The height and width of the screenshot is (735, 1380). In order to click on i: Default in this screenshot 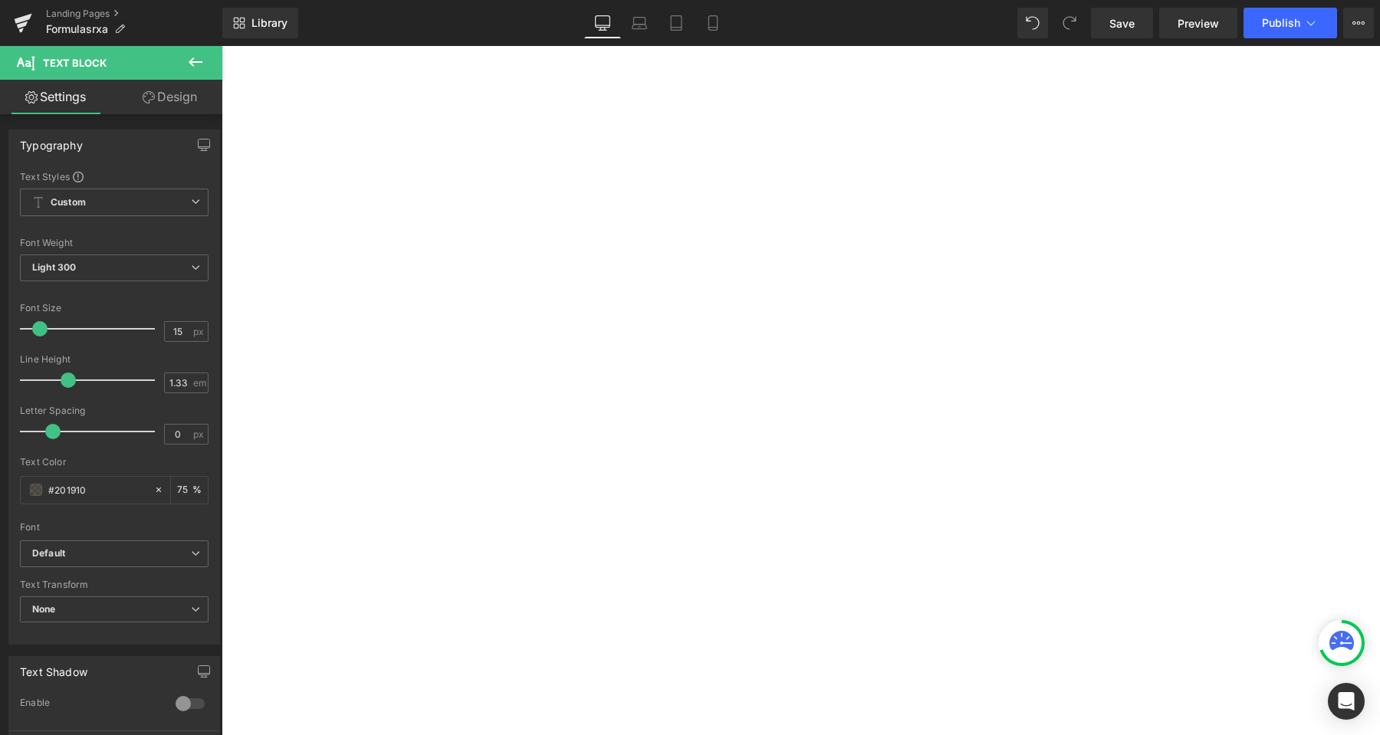, I will do `click(48, 553)`.